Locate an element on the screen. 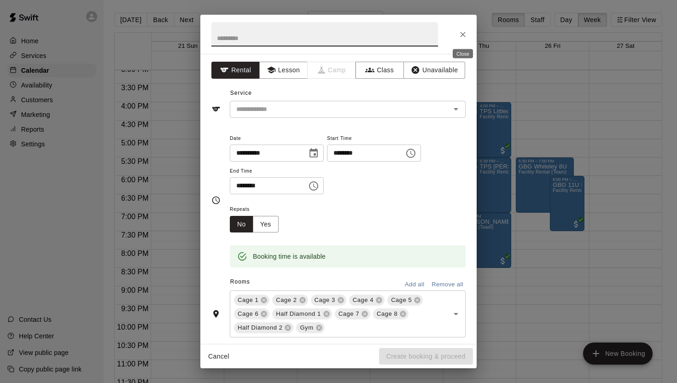  span: Half Diamond 1 is located at coordinates (298, 314).